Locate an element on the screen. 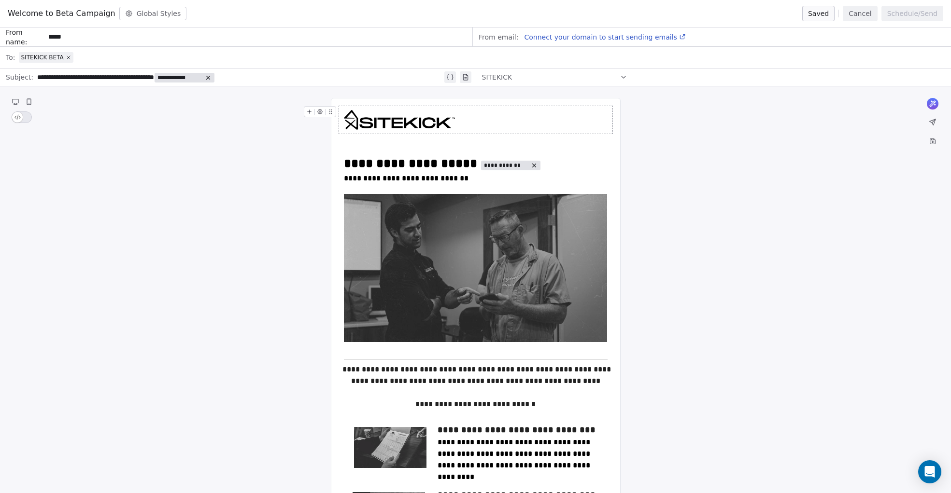 The image size is (951, 493). button: Cancel is located at coordinates (859, 14).